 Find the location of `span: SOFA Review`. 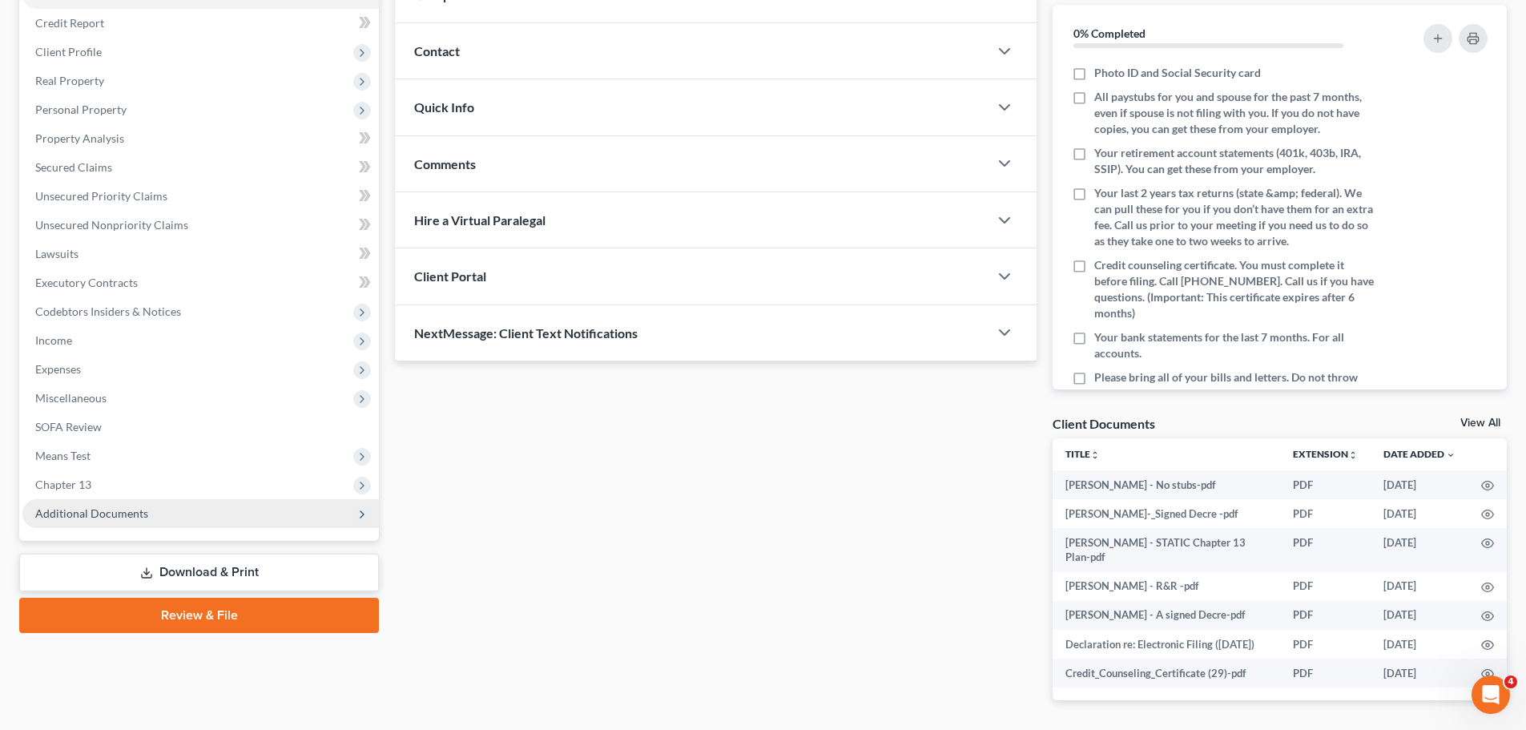

span: SOFA Review is located at coordinates (68, 426).